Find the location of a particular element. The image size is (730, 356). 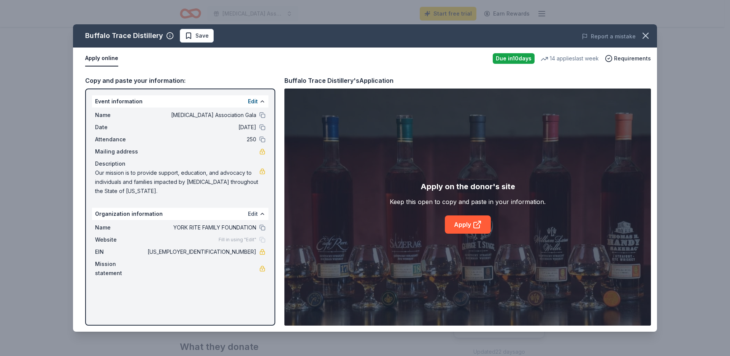

div: Event information is located at coordinates (180, 101).